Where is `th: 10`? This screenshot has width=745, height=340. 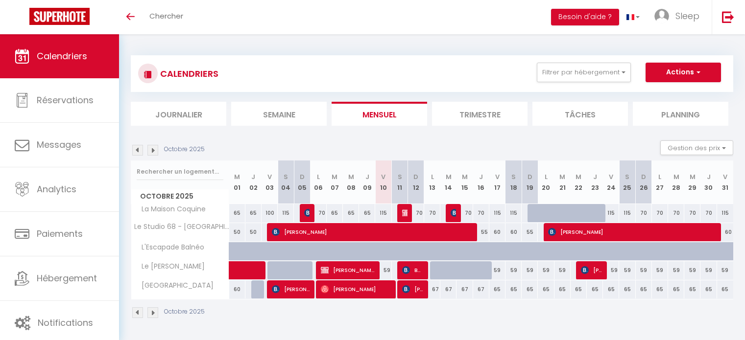 th: 10 is located at coordinates (383, 182).